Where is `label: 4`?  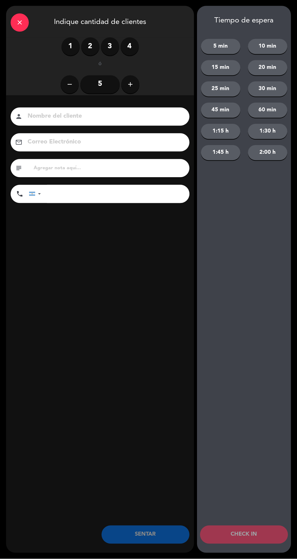
label: 4 is located at coordinates (130, 47).